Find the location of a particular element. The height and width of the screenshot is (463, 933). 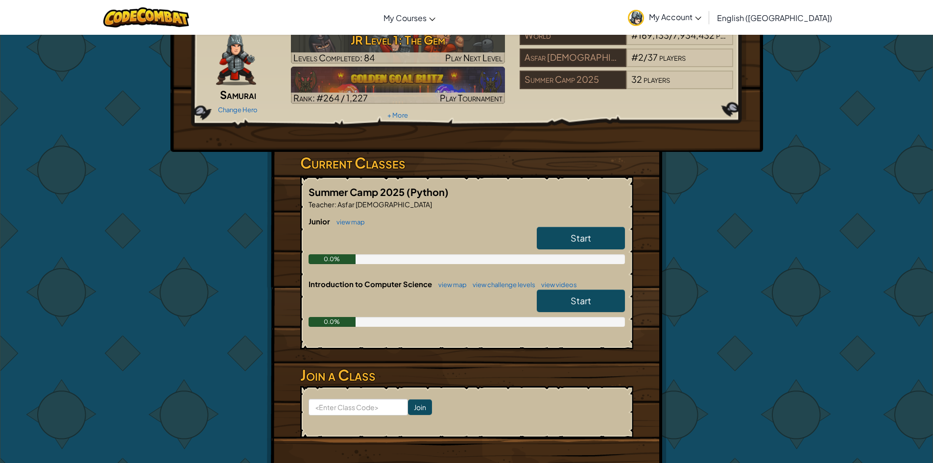

img: avatar is located at coordinates (636, 18).